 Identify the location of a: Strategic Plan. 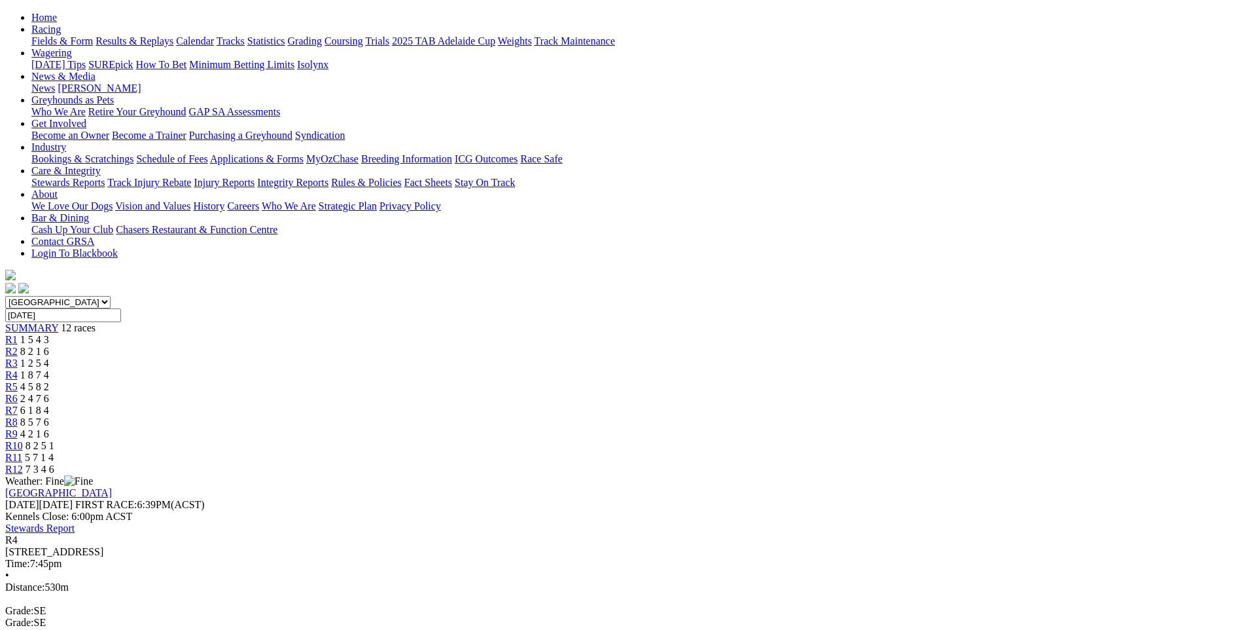
(347, 205).